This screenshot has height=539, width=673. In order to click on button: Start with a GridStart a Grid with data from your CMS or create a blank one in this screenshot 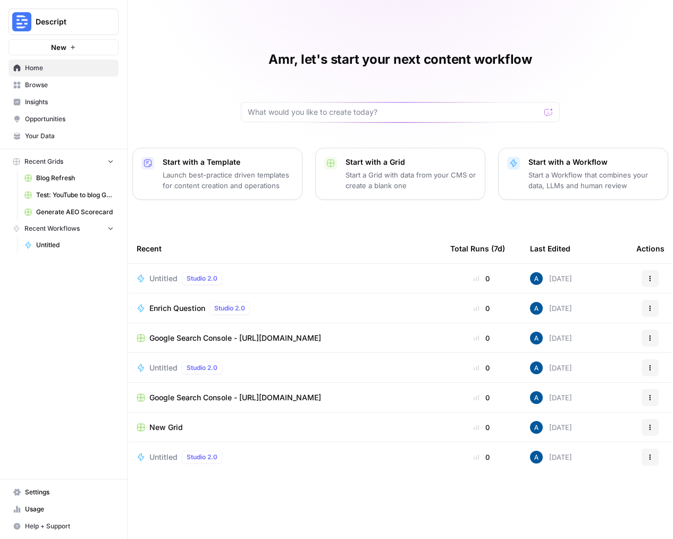, I will do `click(400, 174)`.